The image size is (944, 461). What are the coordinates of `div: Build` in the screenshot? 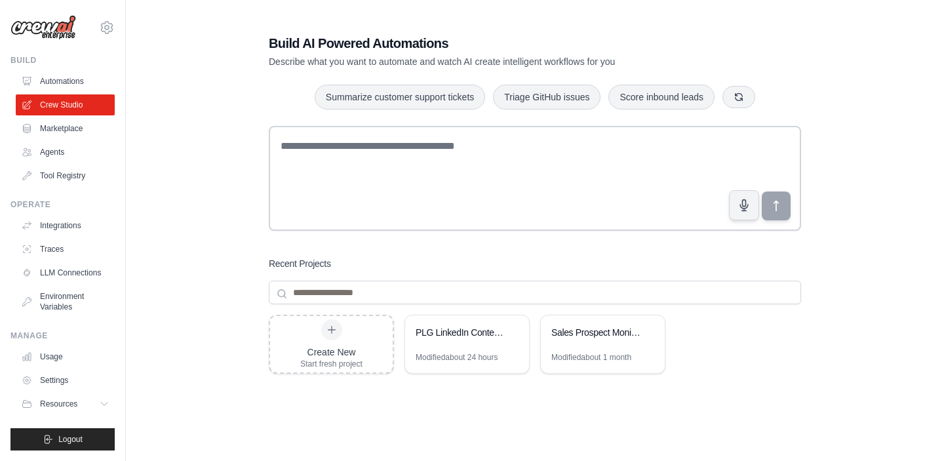 It's located at (62, 60).